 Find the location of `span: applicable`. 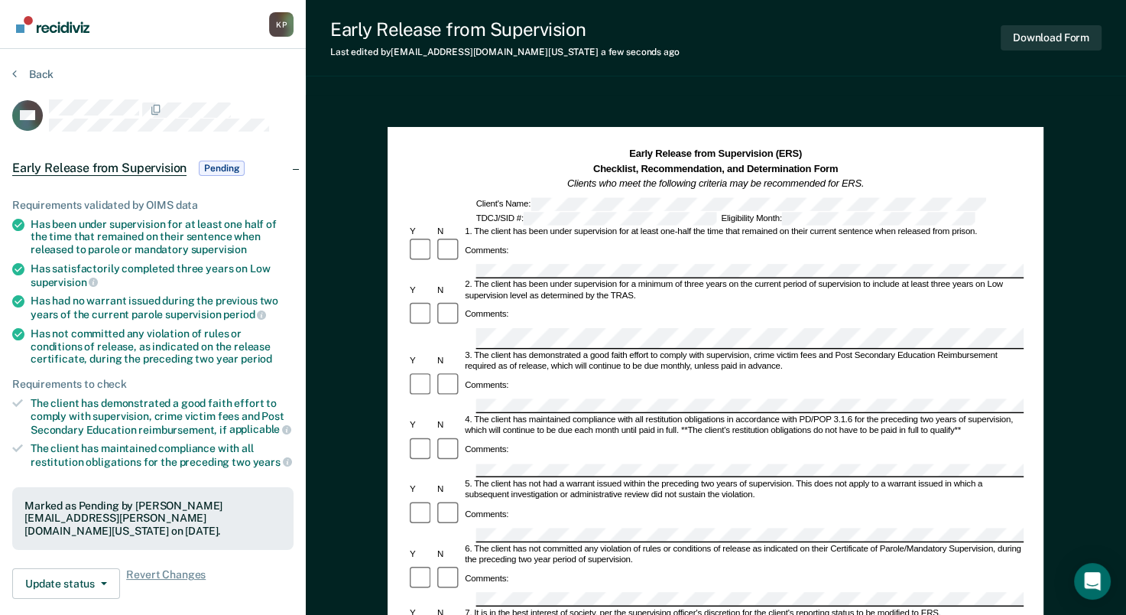

span: applicable is located at coordinates (260, 429).